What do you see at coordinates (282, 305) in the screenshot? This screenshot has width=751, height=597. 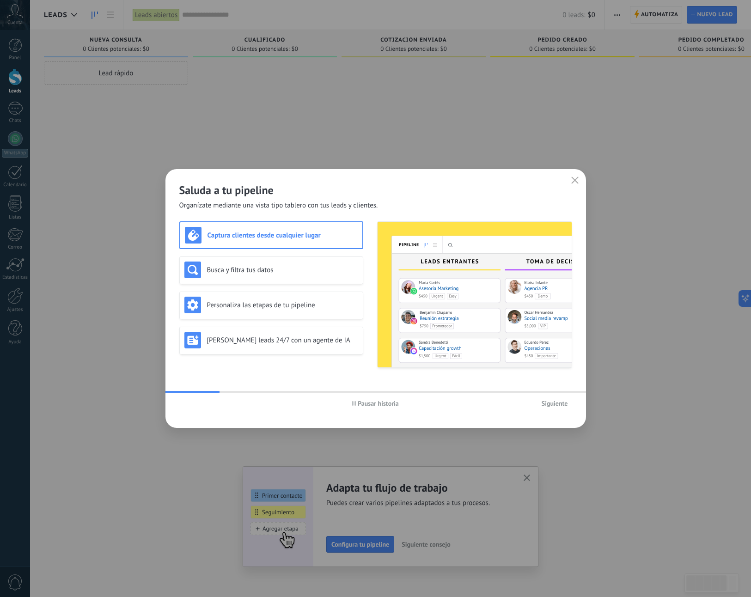 I see `h3: Personaliza las etapas de tu pipeline` at bounding box center [282, 305].